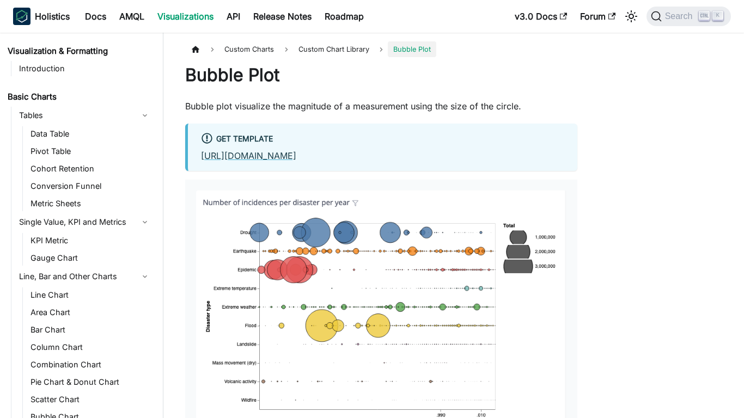 Image resolution: width=744 pixels, height=418 pixels. Describe the element at coordinates (90, 169) in the screenshot. I see `a: Cohort Retention` at that location.